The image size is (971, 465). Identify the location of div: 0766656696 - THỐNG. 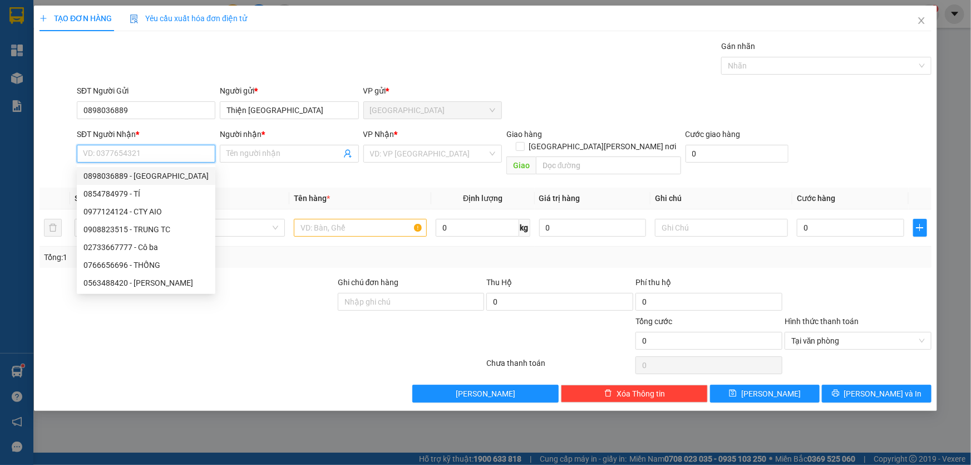
(146, 265).